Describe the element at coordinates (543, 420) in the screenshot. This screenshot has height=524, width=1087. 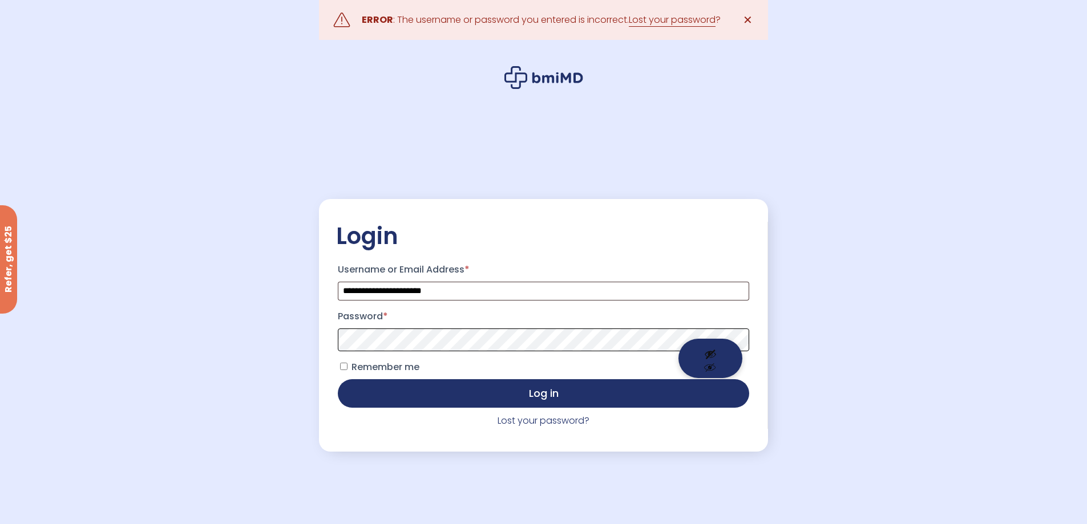
I see `a: Lost your password?` at that location.